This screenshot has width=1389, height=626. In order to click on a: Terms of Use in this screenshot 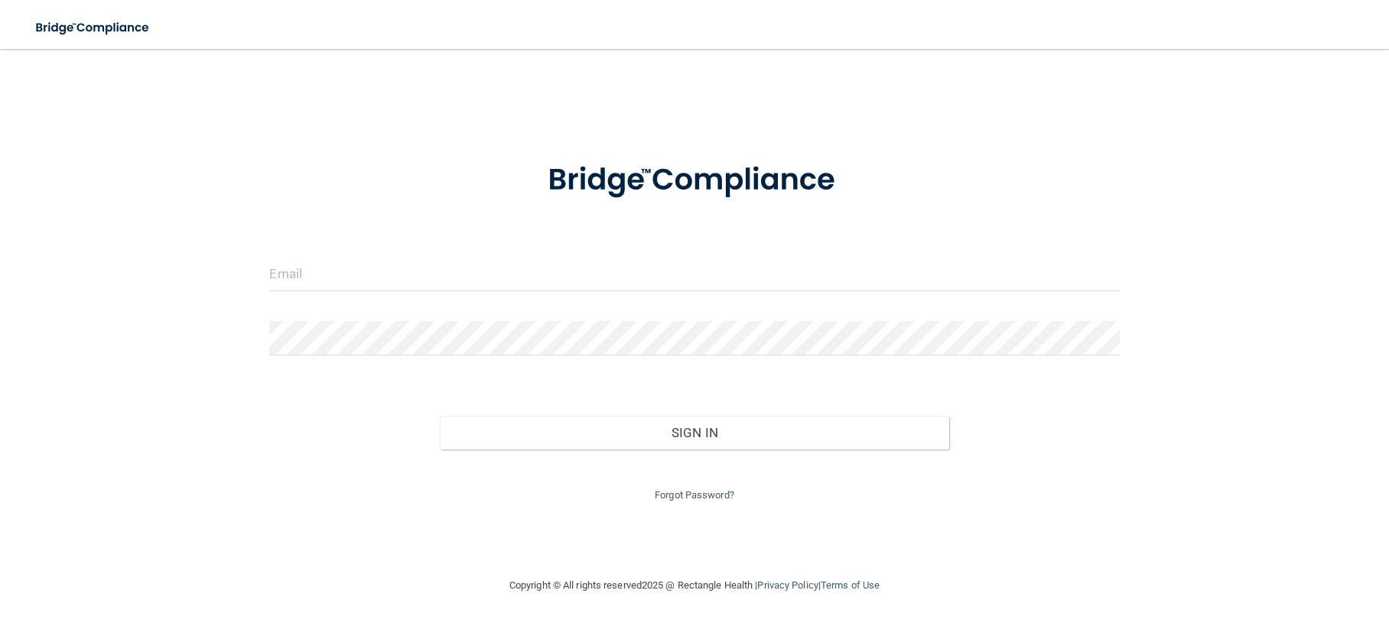, I will do `click(850, 585)`.